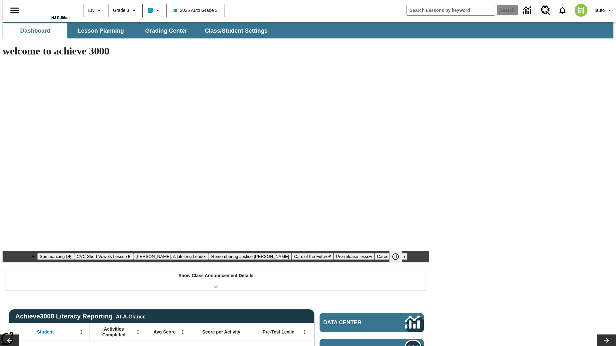  I want to click on button: Lesson Planning, so click(101, 31).